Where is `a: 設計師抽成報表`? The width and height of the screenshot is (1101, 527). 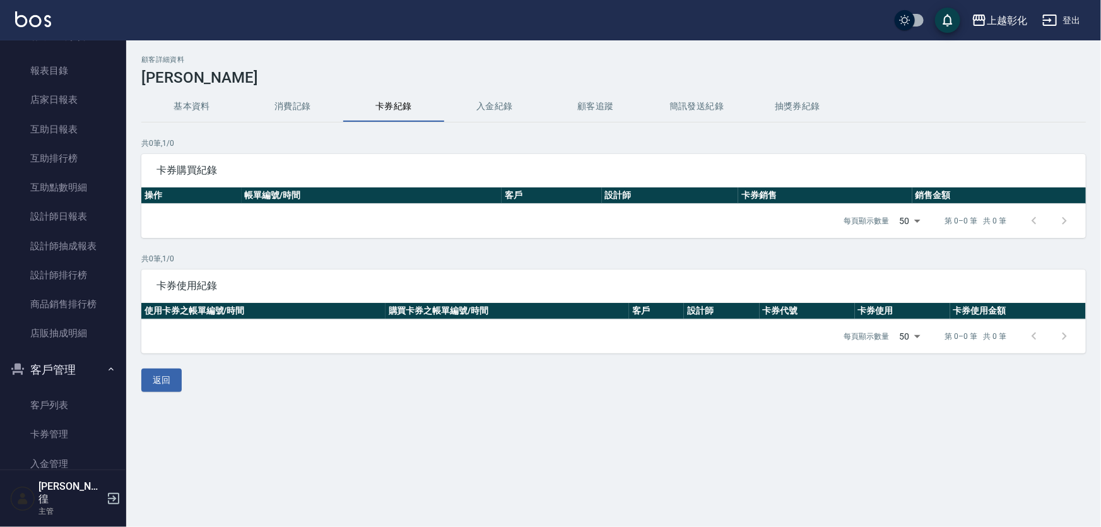
a: 設計師抽成報表 is located at coordinates (63, 246).